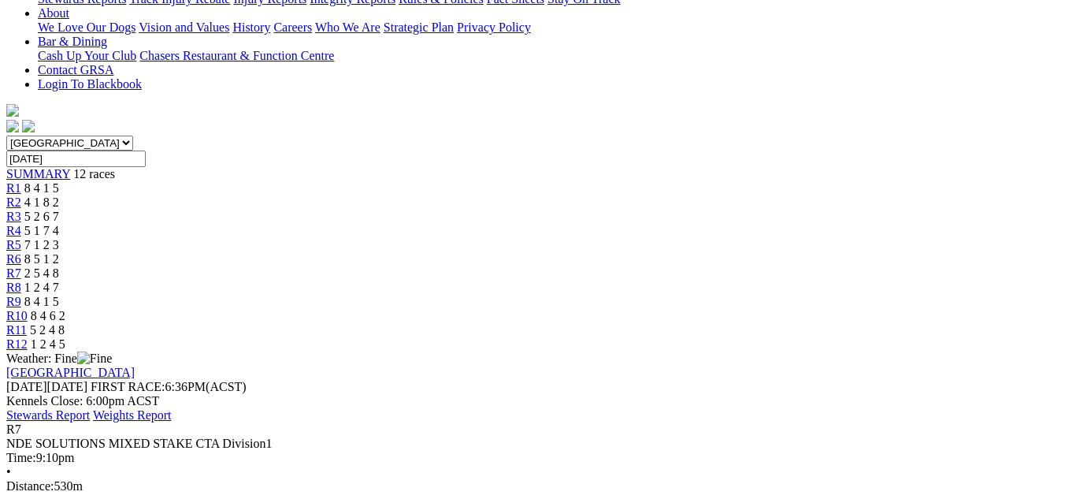 The height and width of the screenshot is (499, 1076). Describe the element at coordinates (87, 27) in the screenshot. I see `a: We Love Our Dogs` at that location.